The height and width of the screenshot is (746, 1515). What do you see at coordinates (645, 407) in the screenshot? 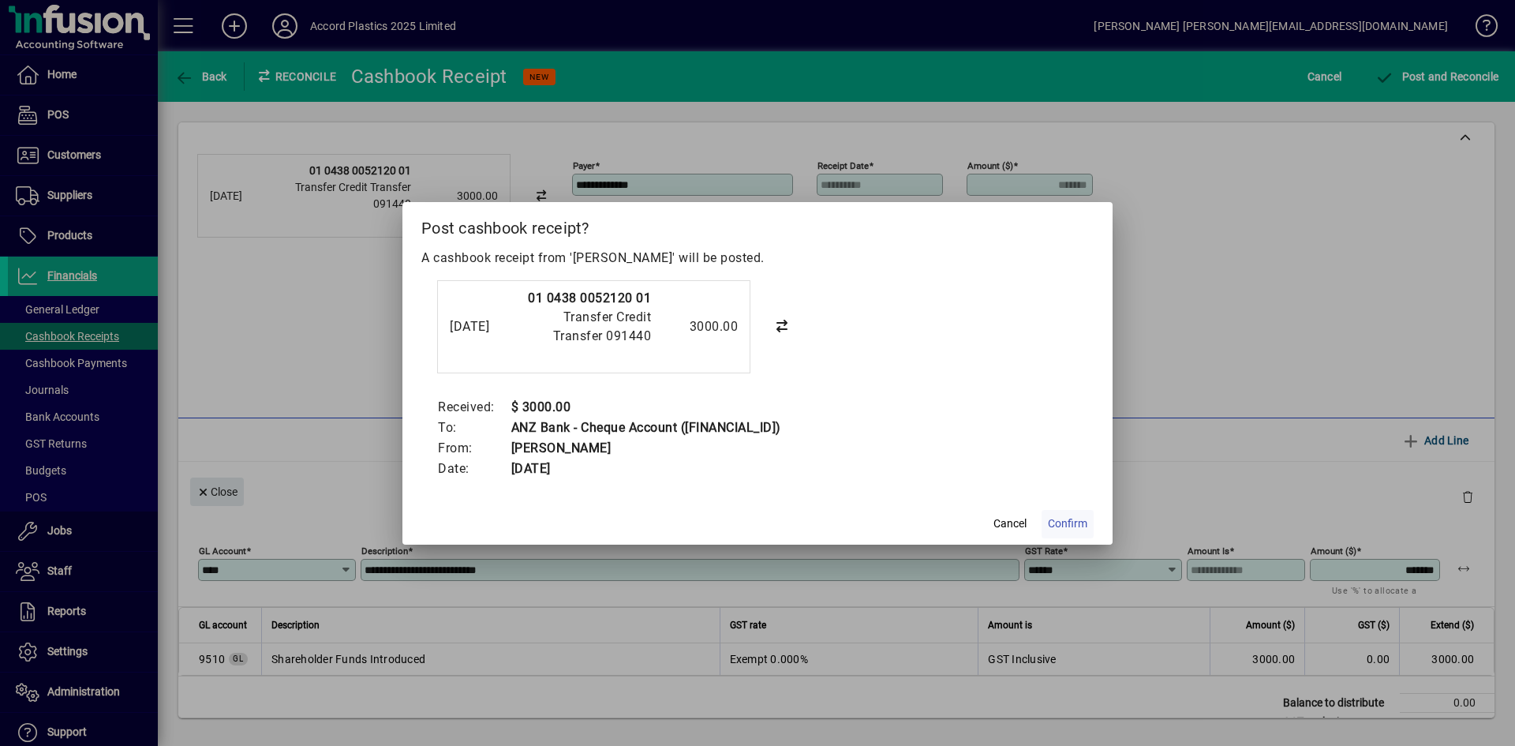
I see `td: $ 3000.00` at bounding box center [645, 407].